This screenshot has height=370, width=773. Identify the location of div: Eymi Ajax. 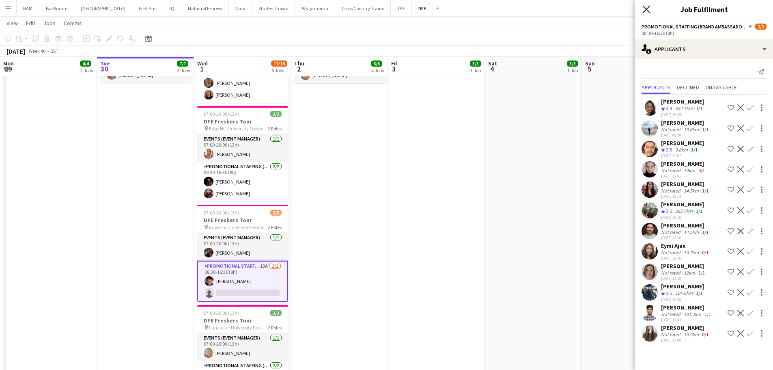
(686, 246).